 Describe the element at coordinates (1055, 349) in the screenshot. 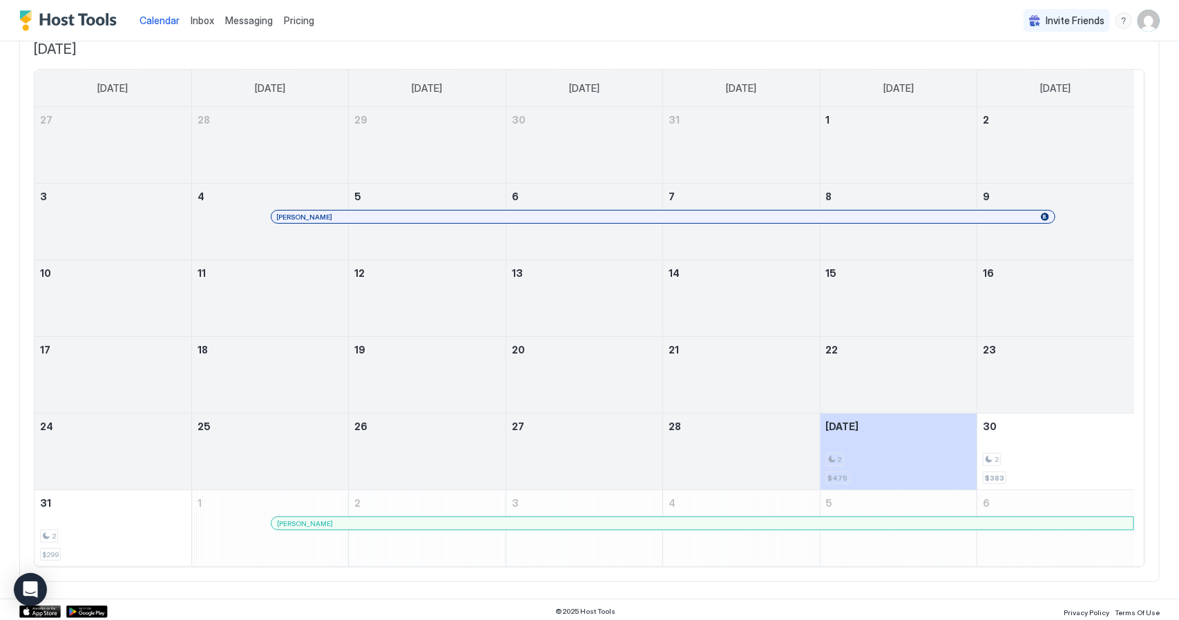

I see `a: August 23, 2025` at that location.